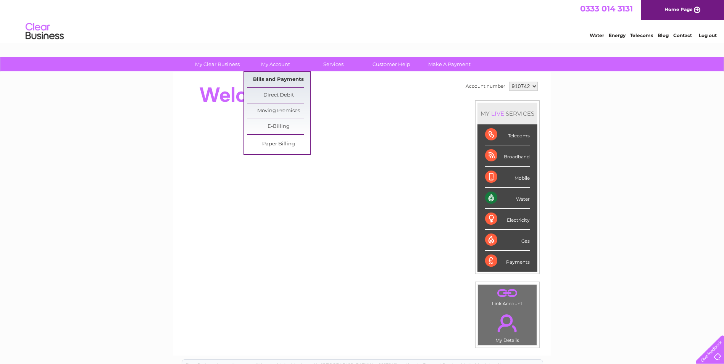 Image resolution: width=724 pixels, height=364 pixels. I want to click on div: LIVE, so click(498, 113).